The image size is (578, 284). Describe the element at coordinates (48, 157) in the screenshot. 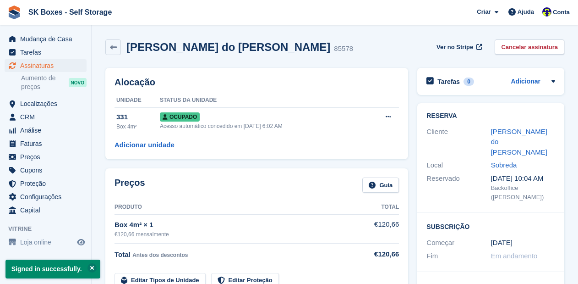

I see `span: Preços` at that location.